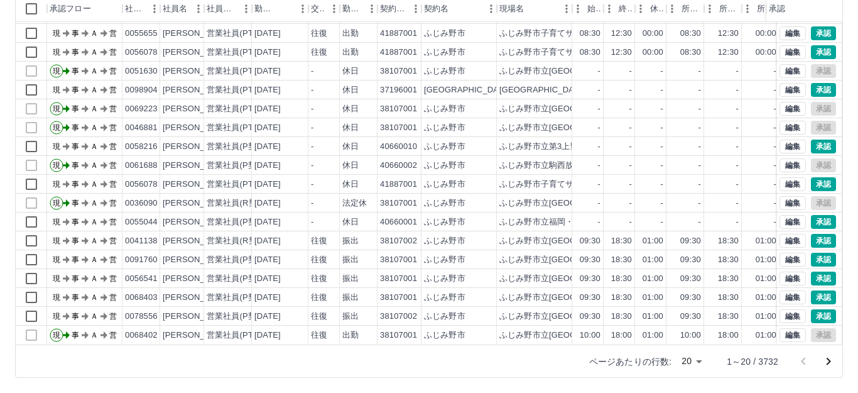 The image size is (858, 393). What do you see at coordinates (141, 146) in the screenshot?
I see `div: 0058216` at bounding box center [141, 146].